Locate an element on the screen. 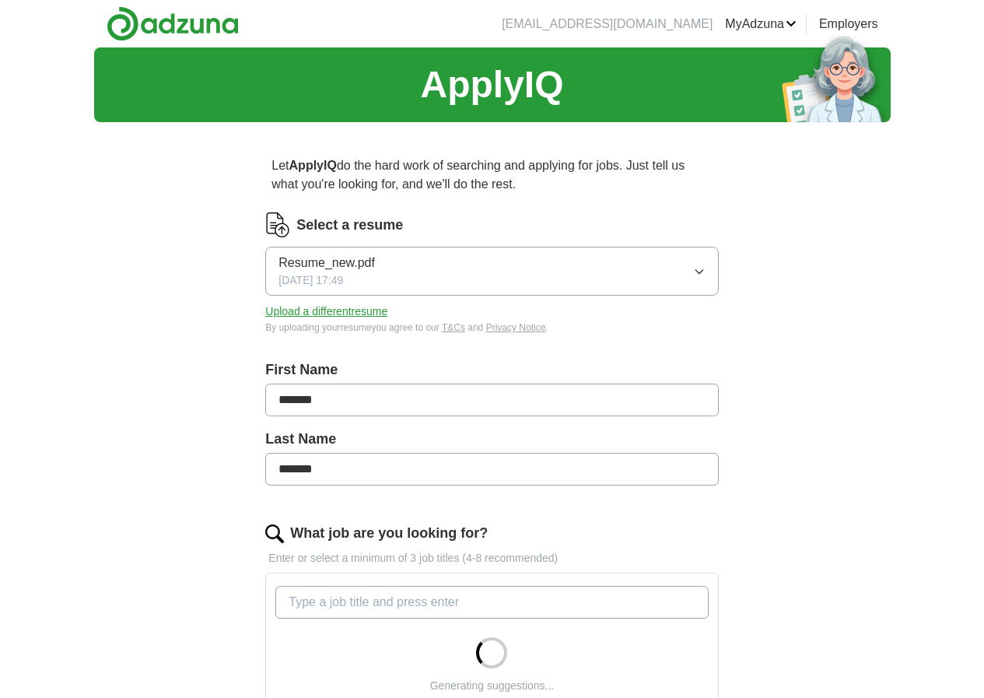 The height and width of the screenshot is (698, 984). div: Generating suggestions... is located at coordinates (492, 685).